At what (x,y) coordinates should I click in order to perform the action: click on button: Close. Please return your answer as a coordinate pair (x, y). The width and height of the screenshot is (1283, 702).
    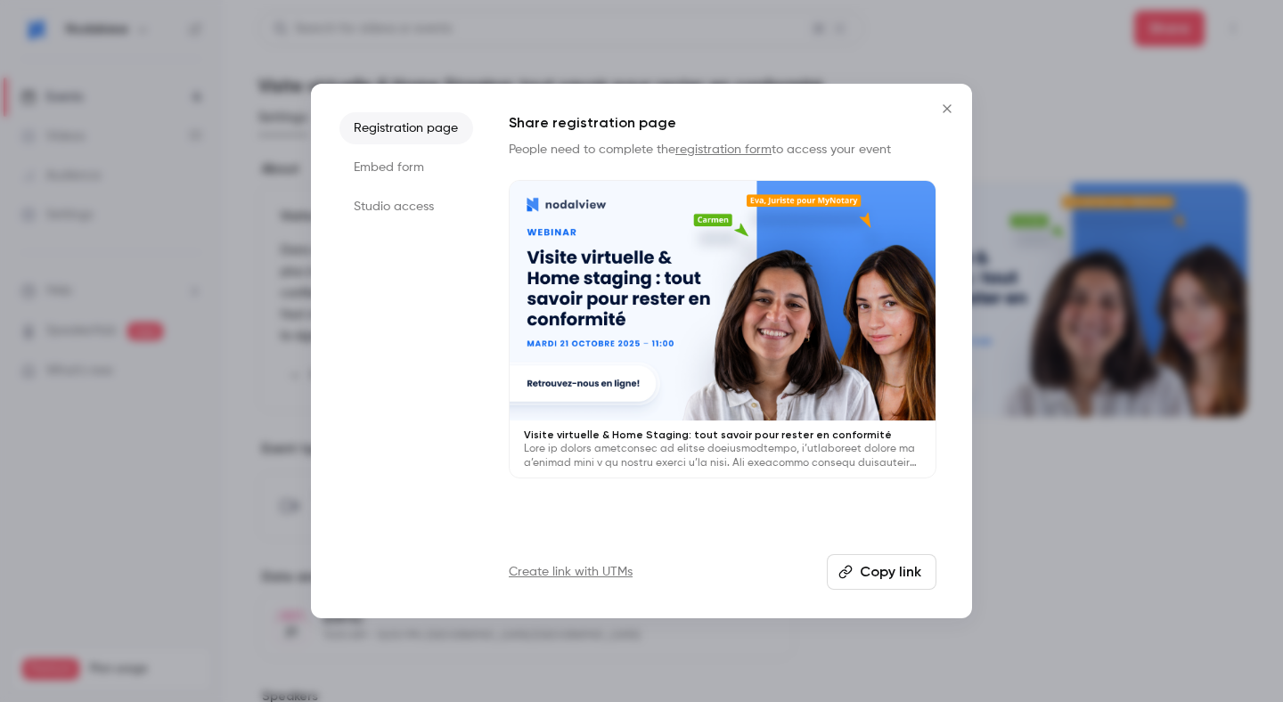
    Looking at the image, I should click on (947, 109).